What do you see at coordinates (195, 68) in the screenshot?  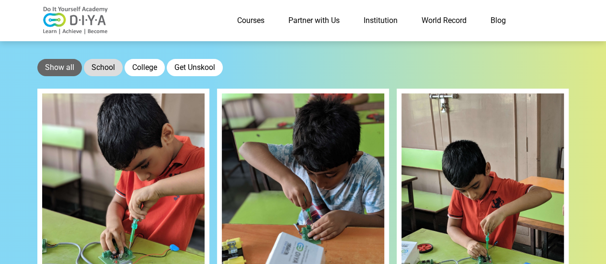 I see `button: Get Unskool` at bounding box center [195, 68].